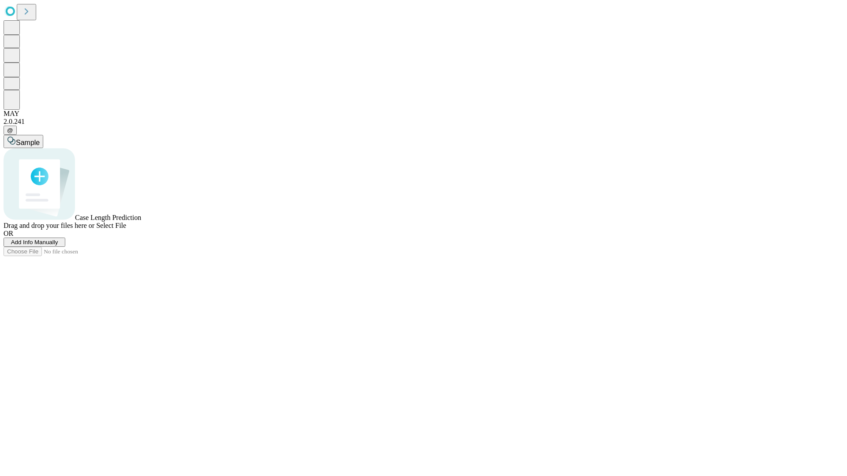  Describe the element at coordinates (49, 225) in the screenshot. I see `span: Drag and drop your files here or` at that location.